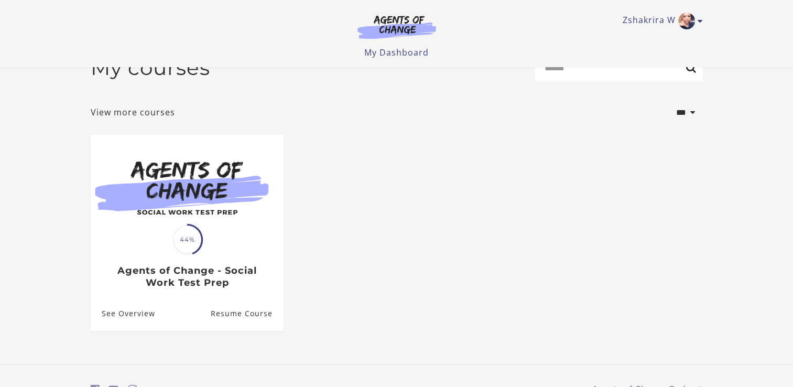 This screenshot has width=793, height=387. Describe the element at coordinates (397, 27) in the screenshot. I see `img: Agents of Change Logo` at that location.